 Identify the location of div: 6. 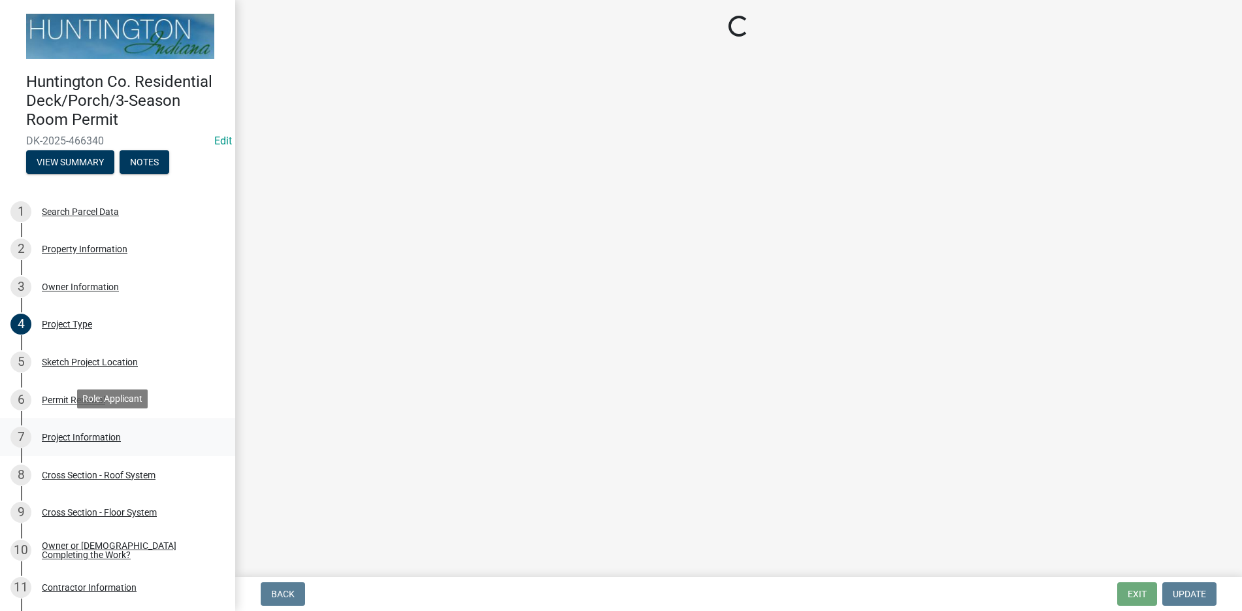
(21, 400).